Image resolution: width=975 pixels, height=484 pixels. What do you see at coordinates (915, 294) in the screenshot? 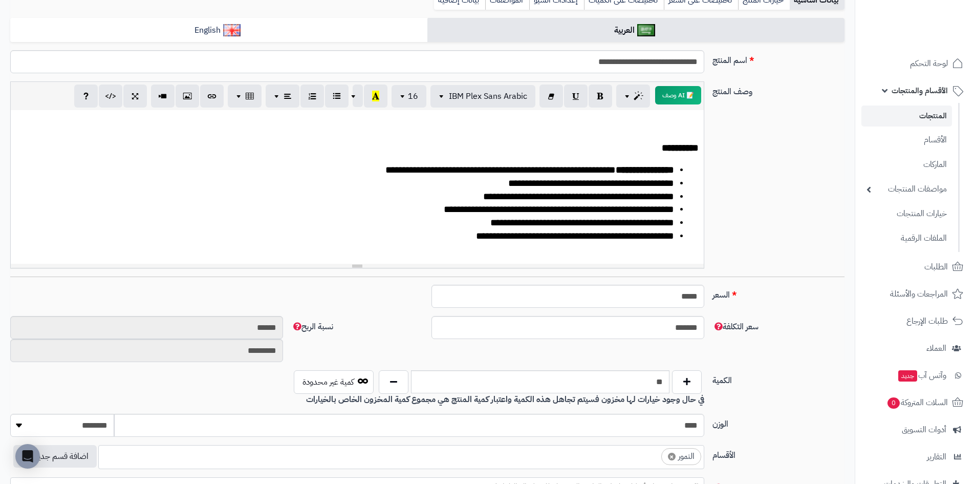
I see `a: المراجعات والأسئلة` at bounding box center [915, 294].